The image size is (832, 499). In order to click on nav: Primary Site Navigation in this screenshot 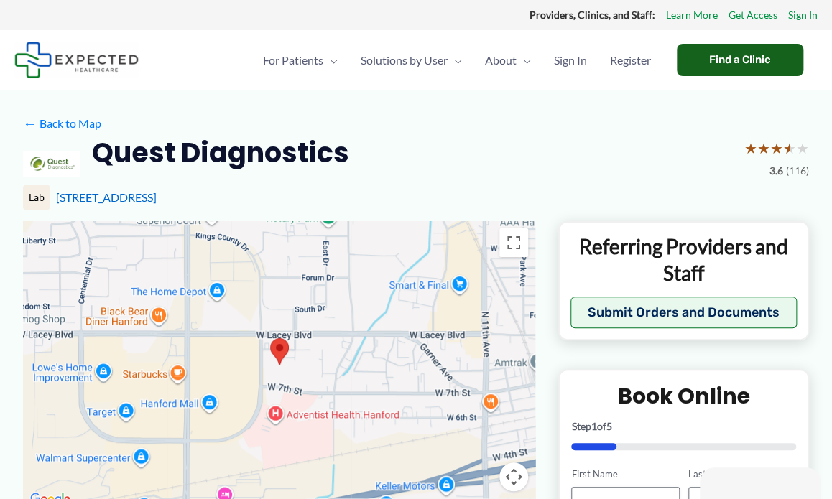, I will do `click(457, 60)`.